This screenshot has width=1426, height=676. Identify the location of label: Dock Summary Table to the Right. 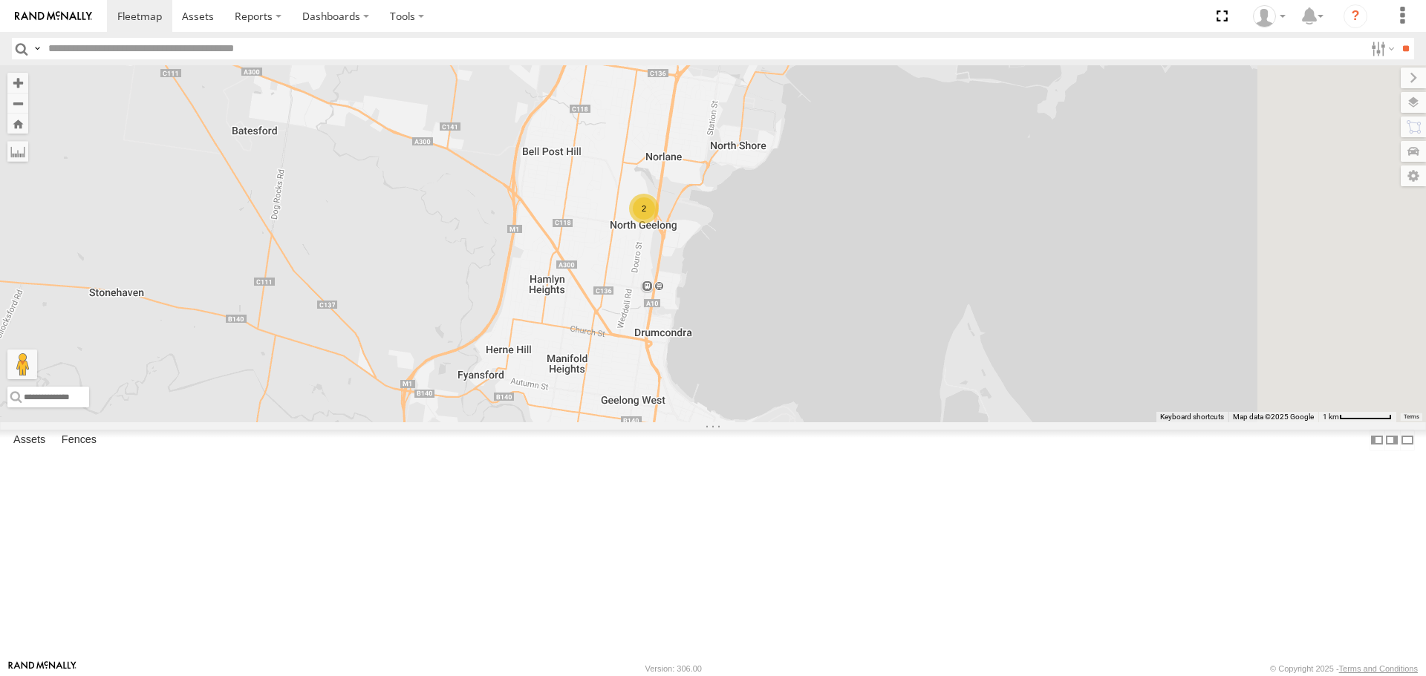
(1391, 440).